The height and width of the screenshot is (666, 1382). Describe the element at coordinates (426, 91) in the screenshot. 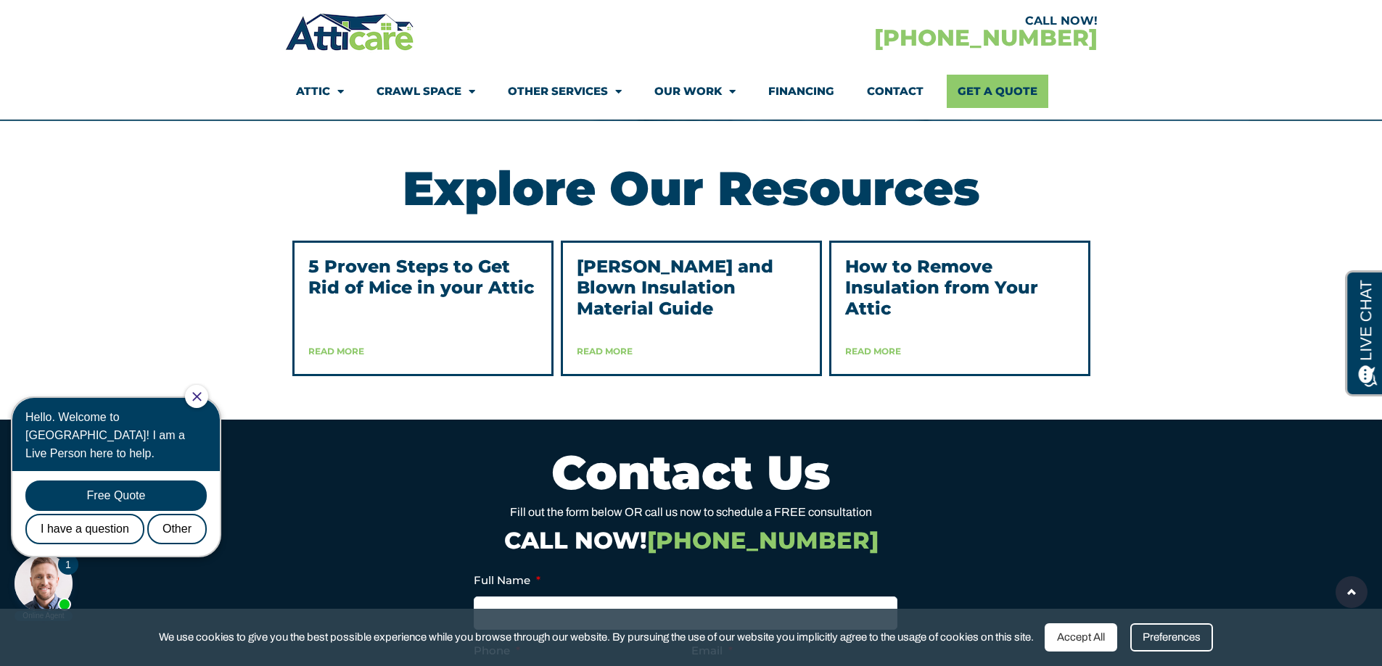

I see `a: Crawl Space` at that location.